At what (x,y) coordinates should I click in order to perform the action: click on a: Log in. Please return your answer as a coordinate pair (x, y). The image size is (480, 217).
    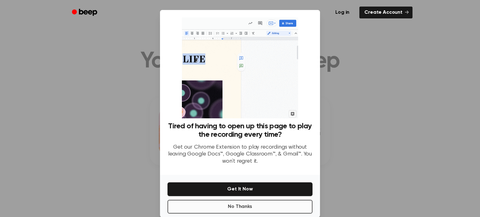
    Looking at the image, I should click on (342, 12).